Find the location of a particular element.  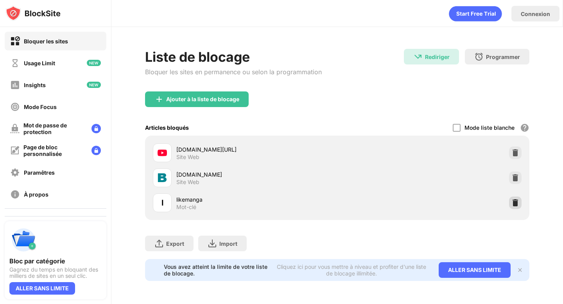

div: À propos is located at coordinates (36, 194).